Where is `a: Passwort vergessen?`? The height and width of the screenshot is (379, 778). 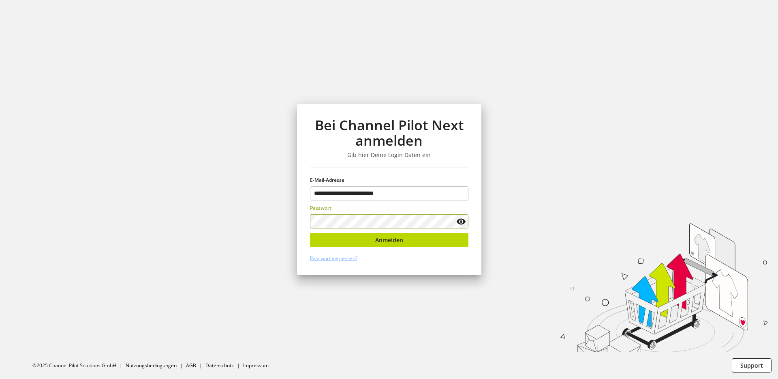
a: Passwort vergessen? is located at coordinates (334, 258).